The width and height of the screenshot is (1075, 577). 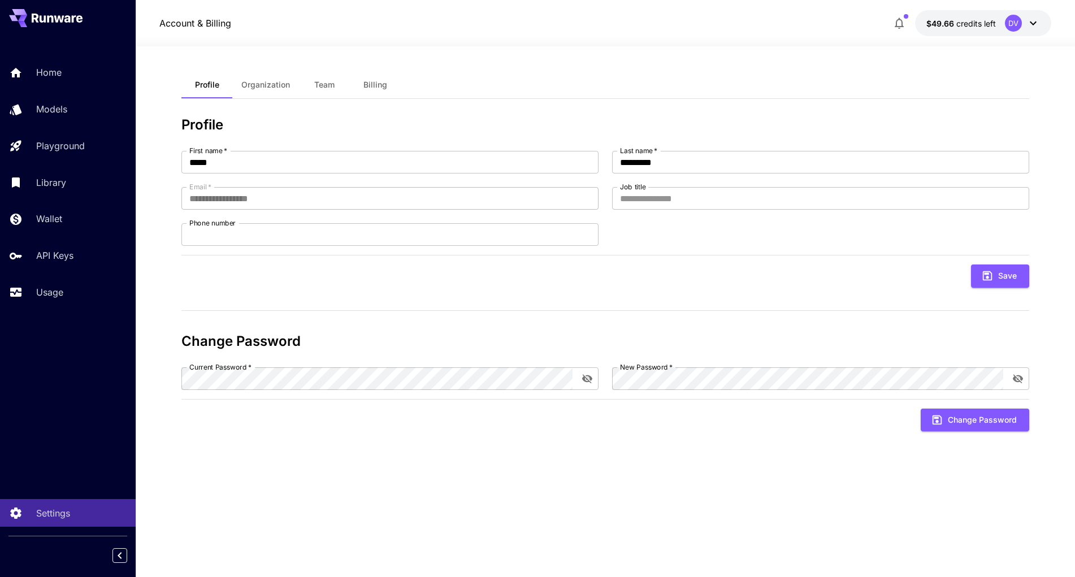 What do you see at coordinates (195, 23) in the screenshot?
I see `a: Account & Billing` at bounding box center [195, 23].